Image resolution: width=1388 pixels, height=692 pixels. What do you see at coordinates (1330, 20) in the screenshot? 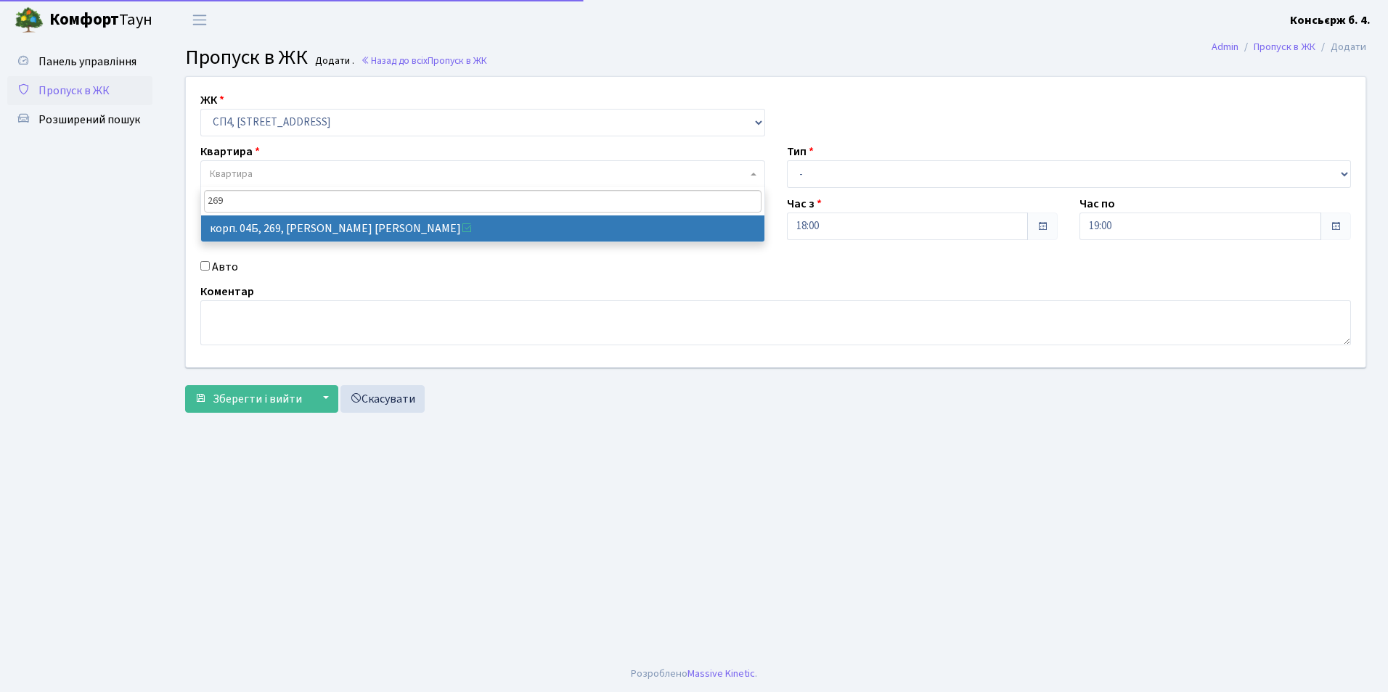
I see `a: Консьєрж б. 4.` at bounding box center [1330, 20].